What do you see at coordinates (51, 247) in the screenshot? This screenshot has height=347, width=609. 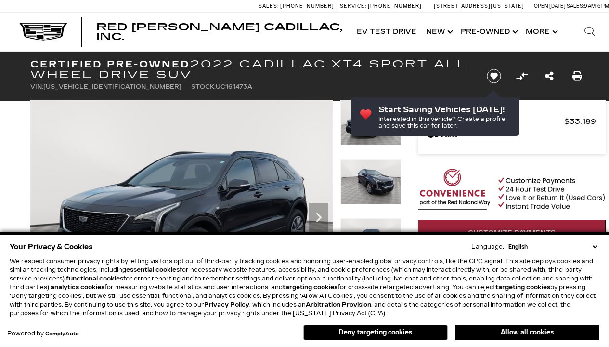 I see `span: Your Privacy & Cookies` at bounding box center [51, 247].